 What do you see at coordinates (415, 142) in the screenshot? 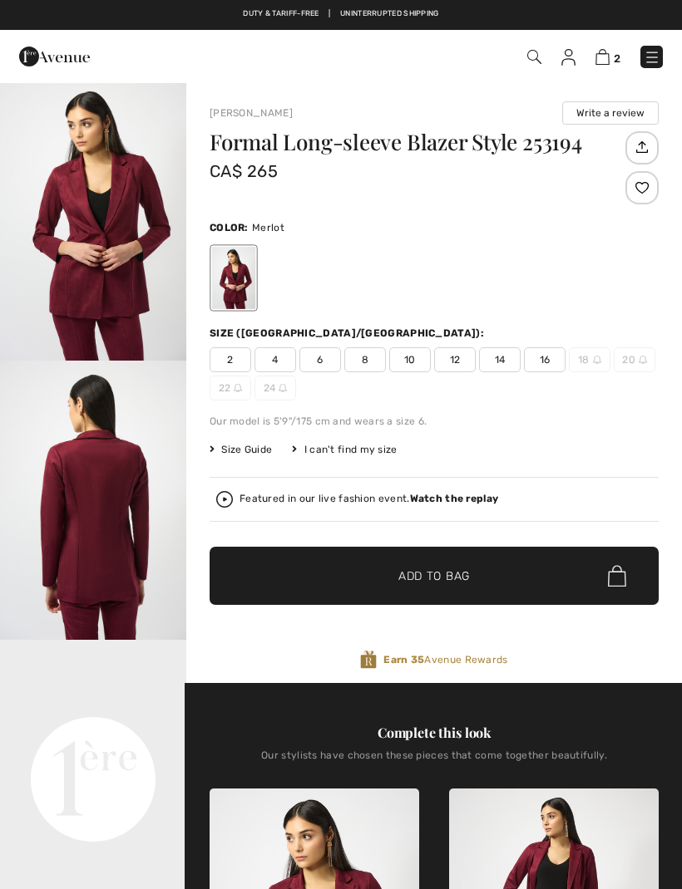
I see `h1: Formal Long-sleeve Blazer Style 253194` at bounding box center [415, 142].